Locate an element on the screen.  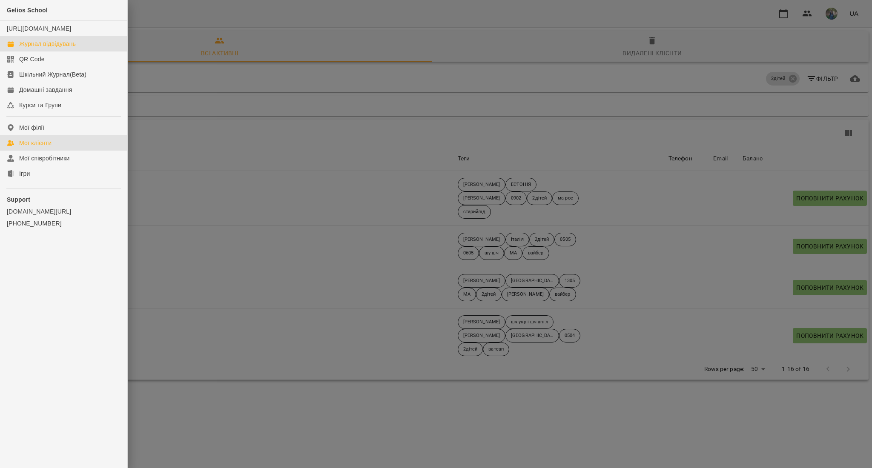
div: Домашні завдання is located at coordinates (46, 90).